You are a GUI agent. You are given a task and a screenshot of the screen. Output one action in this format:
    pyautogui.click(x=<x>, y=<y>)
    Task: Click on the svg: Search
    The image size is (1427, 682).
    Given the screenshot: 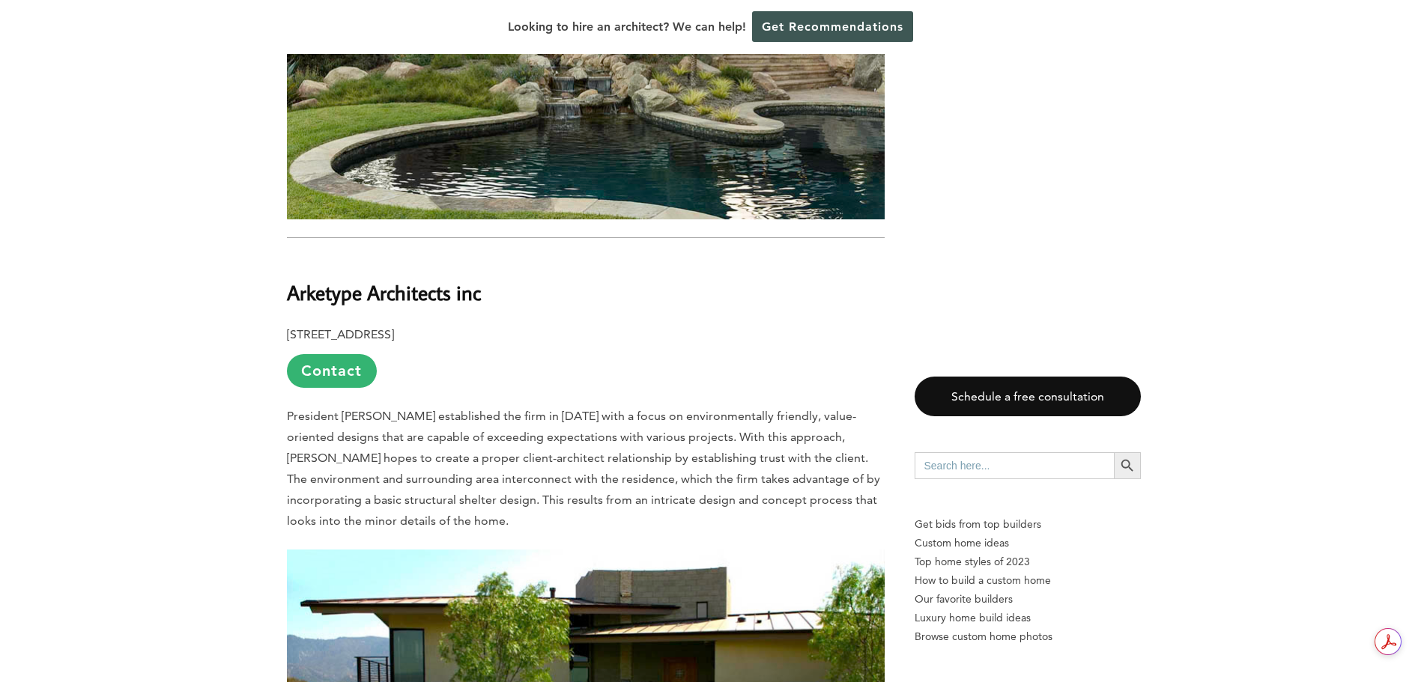 What is the action you would take?
    pyautogui.click(x=1127, y=466)
    